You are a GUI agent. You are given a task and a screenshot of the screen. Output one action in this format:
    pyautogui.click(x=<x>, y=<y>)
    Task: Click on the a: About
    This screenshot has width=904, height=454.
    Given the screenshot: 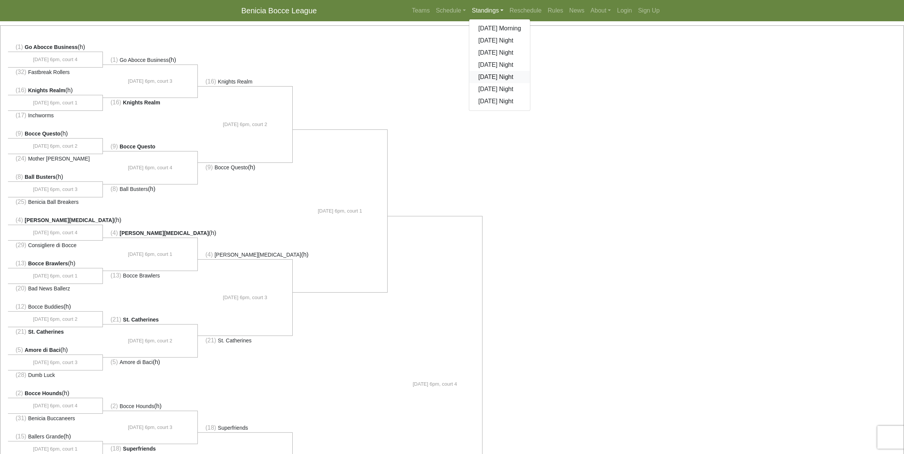 What is the action you would take?
    pyautogui.click(x=601, y=11)
    